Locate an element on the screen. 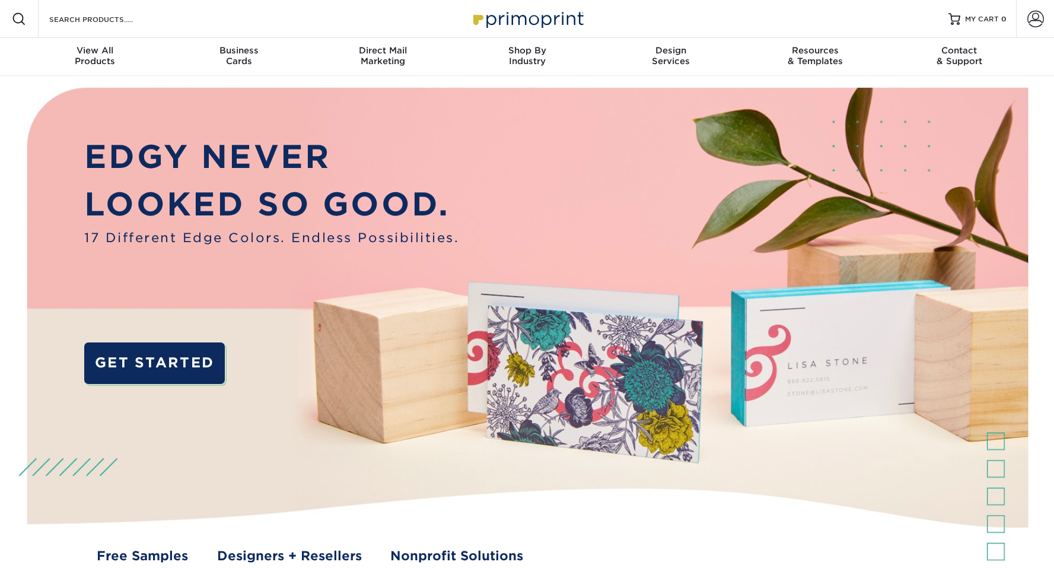 Image resolution: width=1054 pixels, height=568 pixels. span: View All is located at coordinates (95, 50).